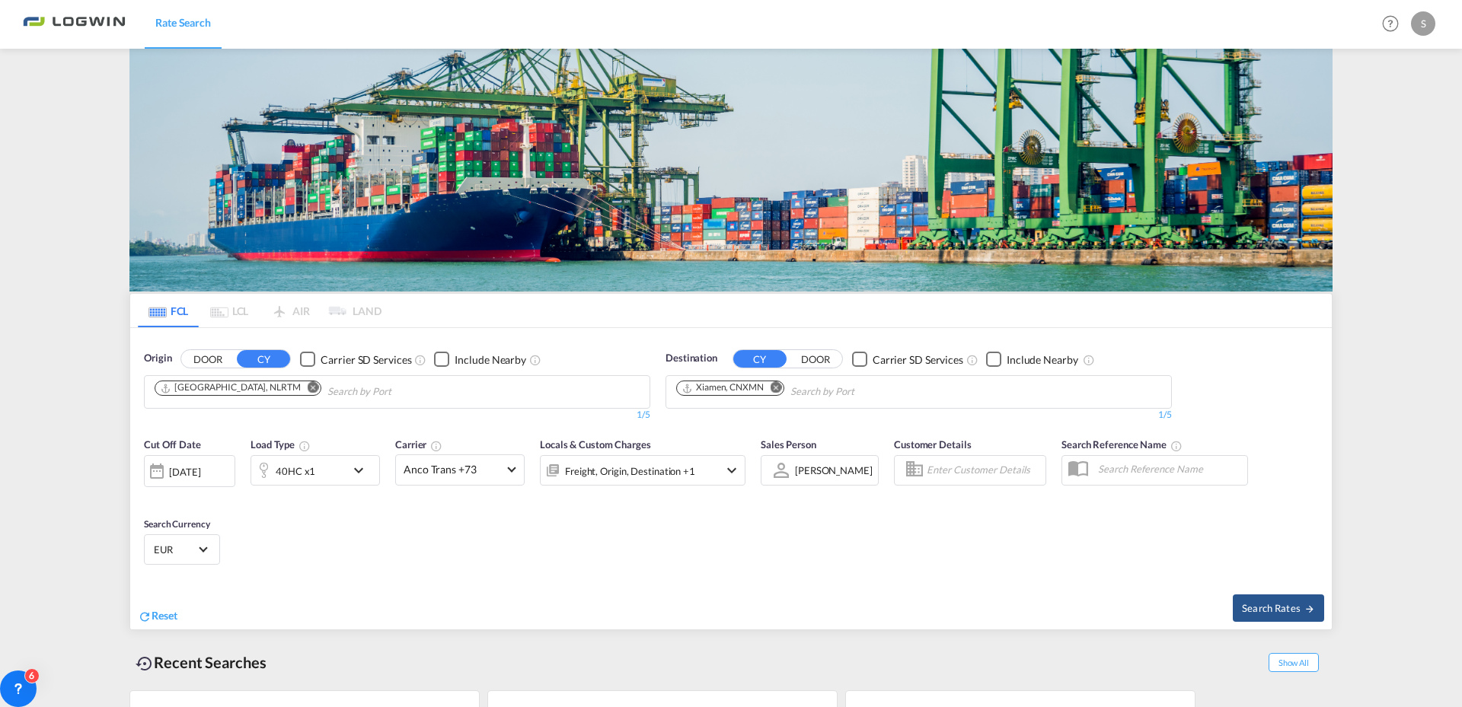 The height and width of the screenshot is (707, 1462). What do you see at coordinates (280, 445) in the screenshot?
I see `span: Load Type` at bounding box center [280, 445].